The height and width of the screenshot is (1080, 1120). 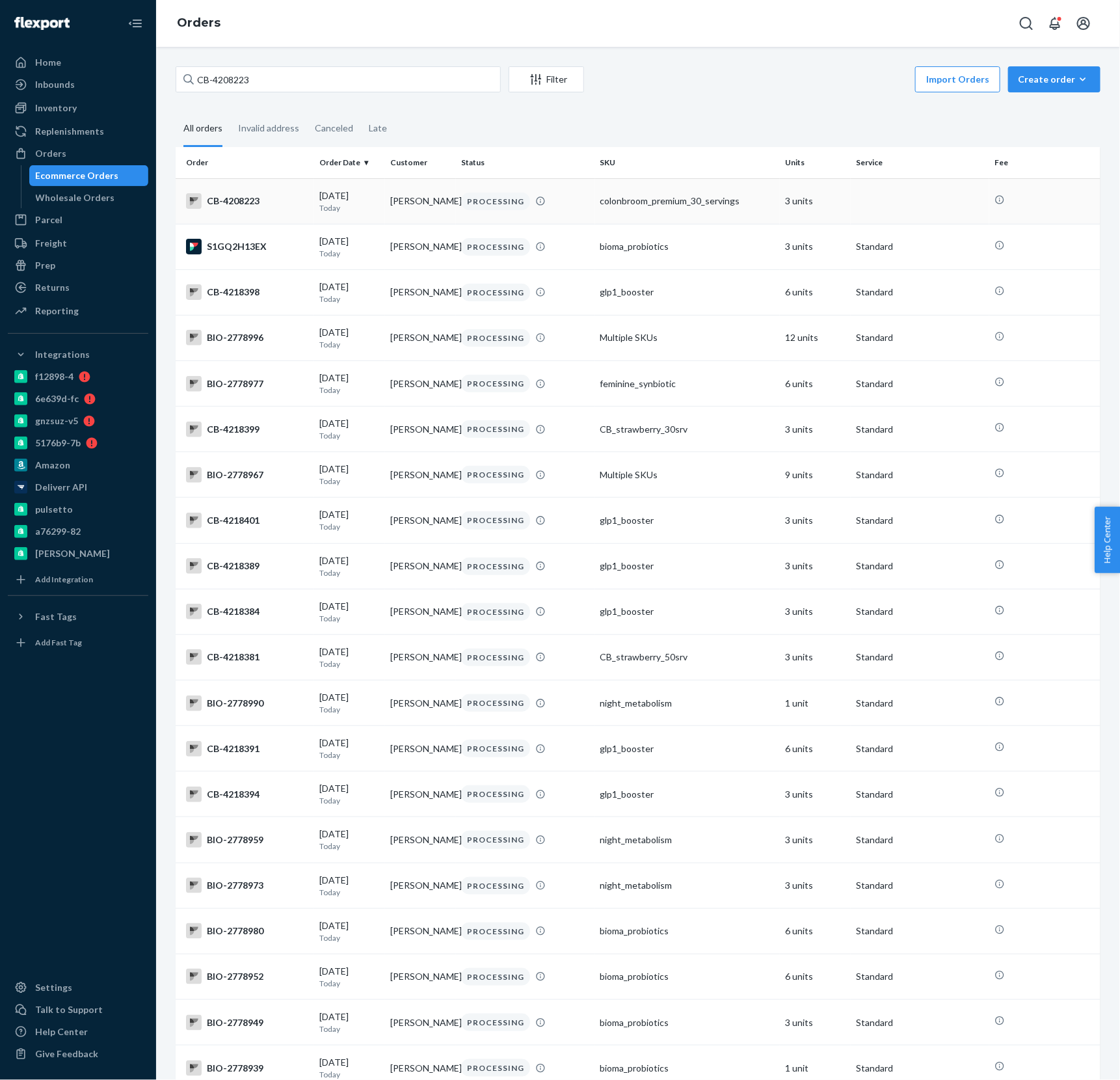 What do you see at coordinates (78, 132) in the screenshot?
I see `a: Replenishments` at bounding box center [78, 132].